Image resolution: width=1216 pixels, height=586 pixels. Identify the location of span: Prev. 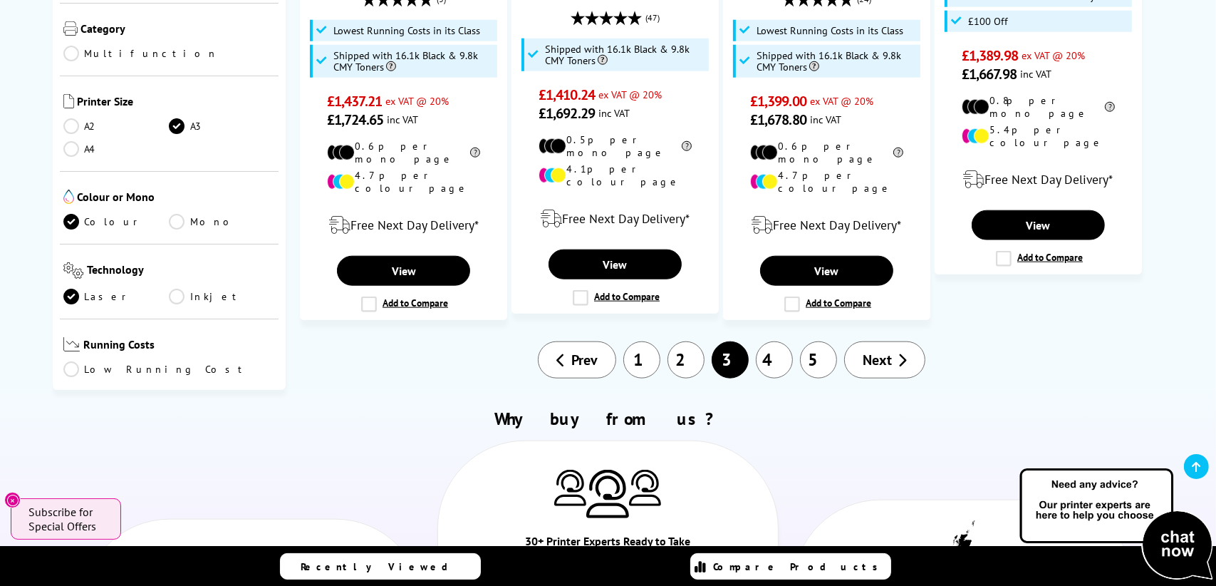
(584, 360).